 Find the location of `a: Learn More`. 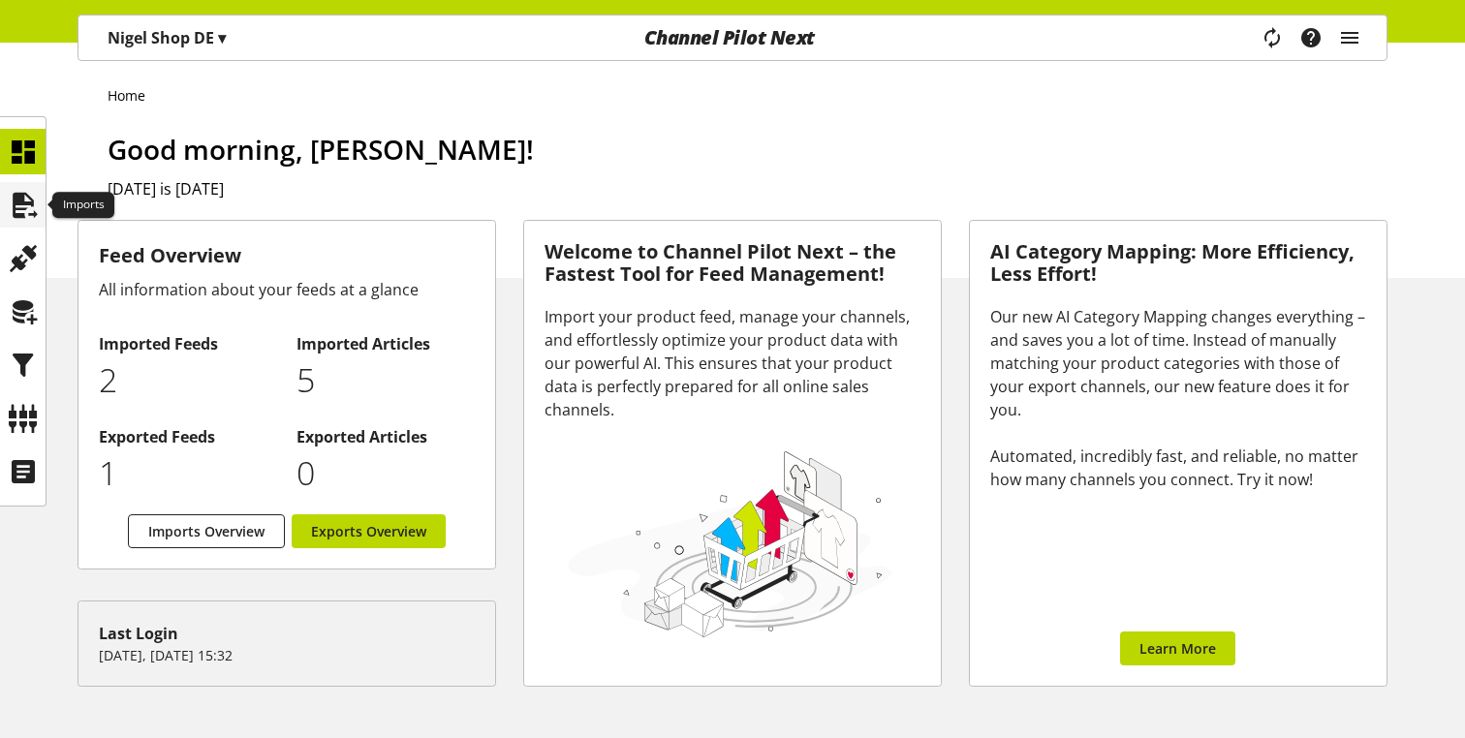

a: Learn More is located at coordinates (1177, 648).